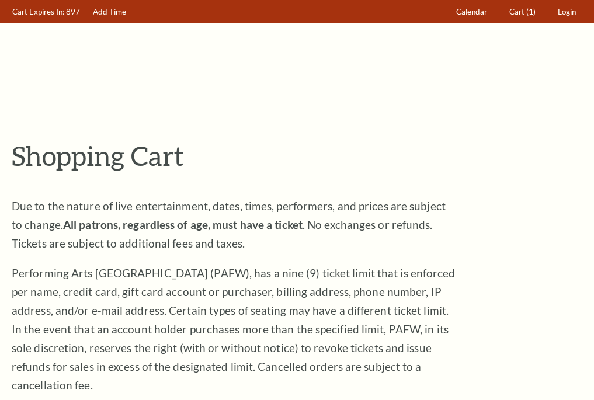  Describe the element at coordinates (297, 155) in the screenshot. I see `p: Shopping Cart` at that location.